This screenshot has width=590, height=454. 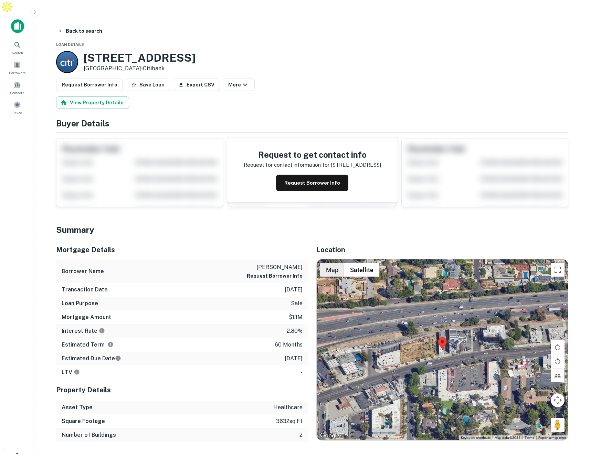 I want to click on a: Contacts, so click(x=17, y=87).